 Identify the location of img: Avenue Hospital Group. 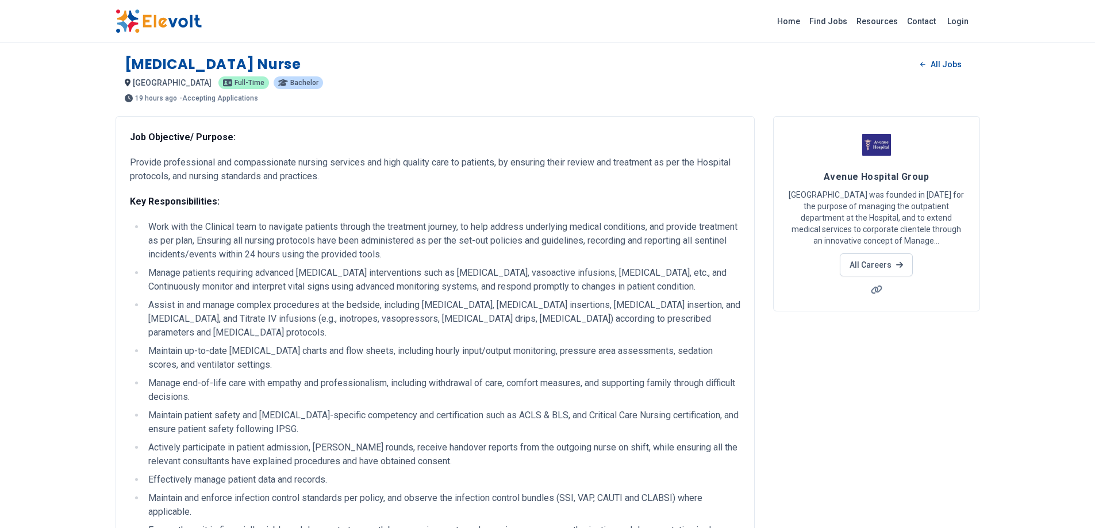
(877, 145).